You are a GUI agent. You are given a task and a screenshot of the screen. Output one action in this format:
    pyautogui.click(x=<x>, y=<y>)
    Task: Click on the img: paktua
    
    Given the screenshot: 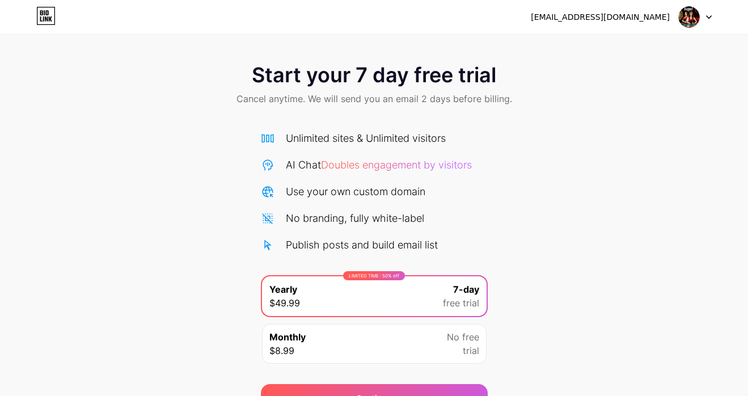 What is the action you would take?
    pyautogui.click(x=689, y=17)
    